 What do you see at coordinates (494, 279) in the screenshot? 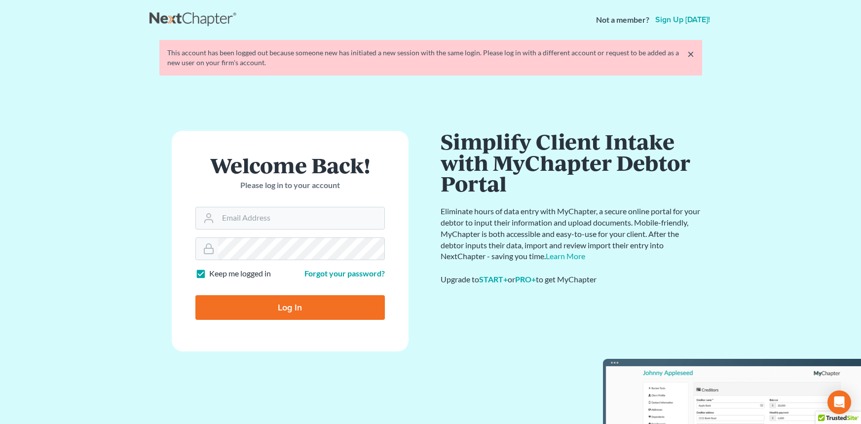
I see `a: START+` at bounding box center [494, 279].